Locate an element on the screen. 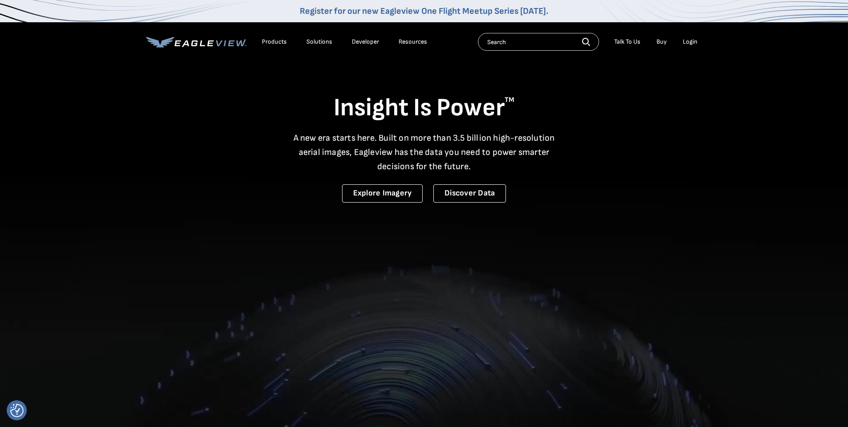 This screenshot has height=427, width=848. button: Consent Preferences is located at coordinates (17, 411).